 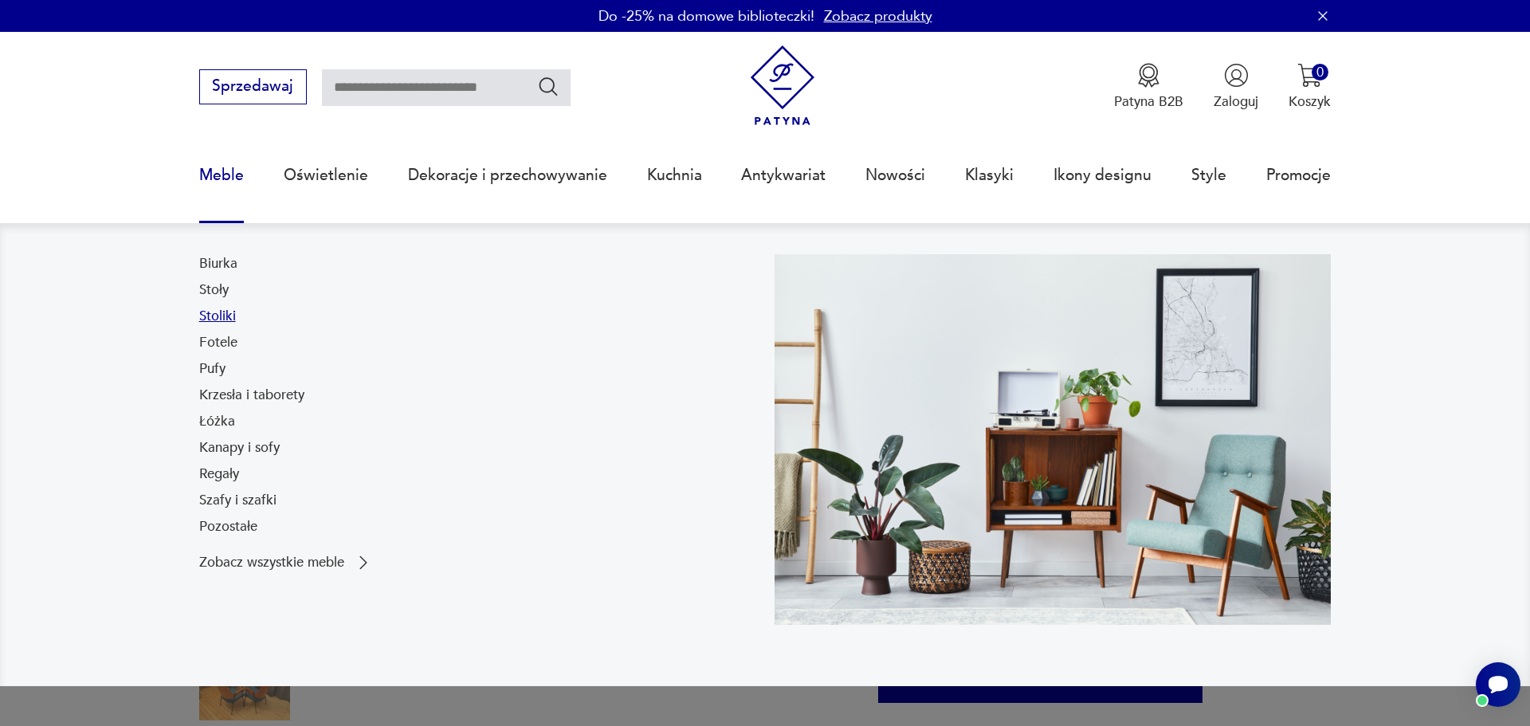 I want to click on a: Pufy, so click(x=212, y=369).